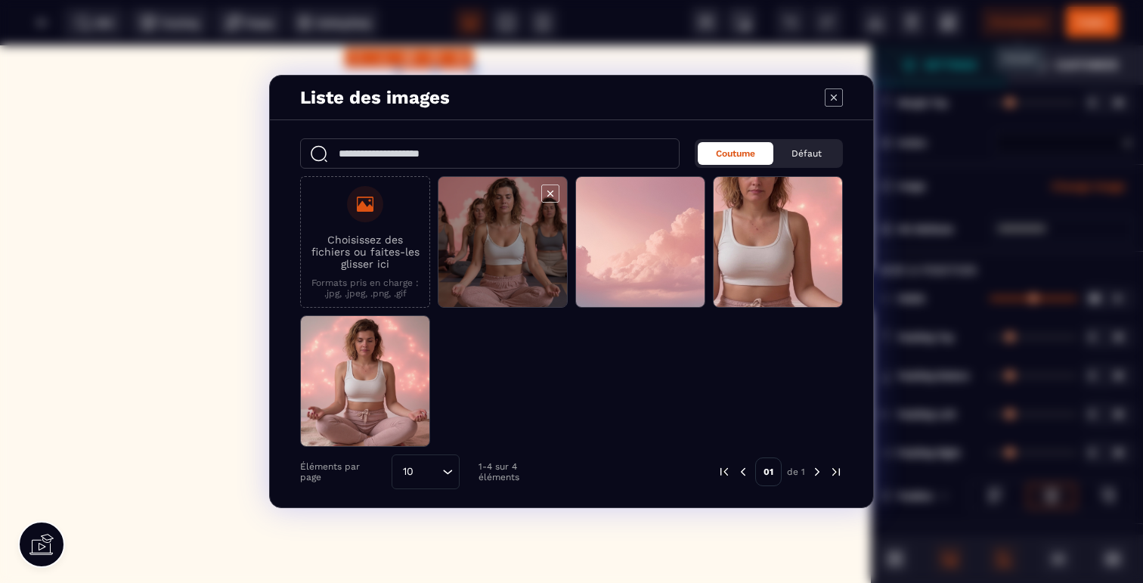 This screenshot has width=1143, height=583. I want to click on h4: Liste des images, so click(375, 98).